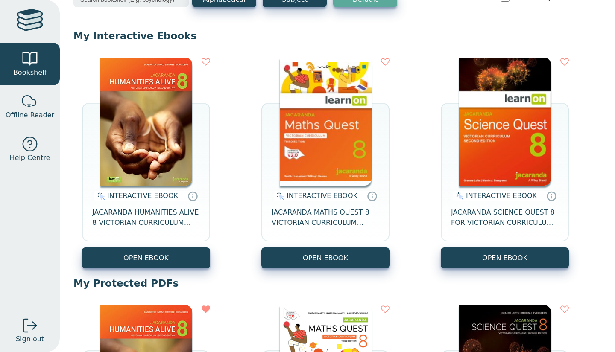 This screenshot has height=352, width=615. What do you see at coordinates (505, 218) in the screenshot?
I see `span: JACARANDA SCIENCE QUEST 8 FOR VICTORIAN CURRICULUM LEARNON 2E EBOOK` at bounding box center [505, 218].